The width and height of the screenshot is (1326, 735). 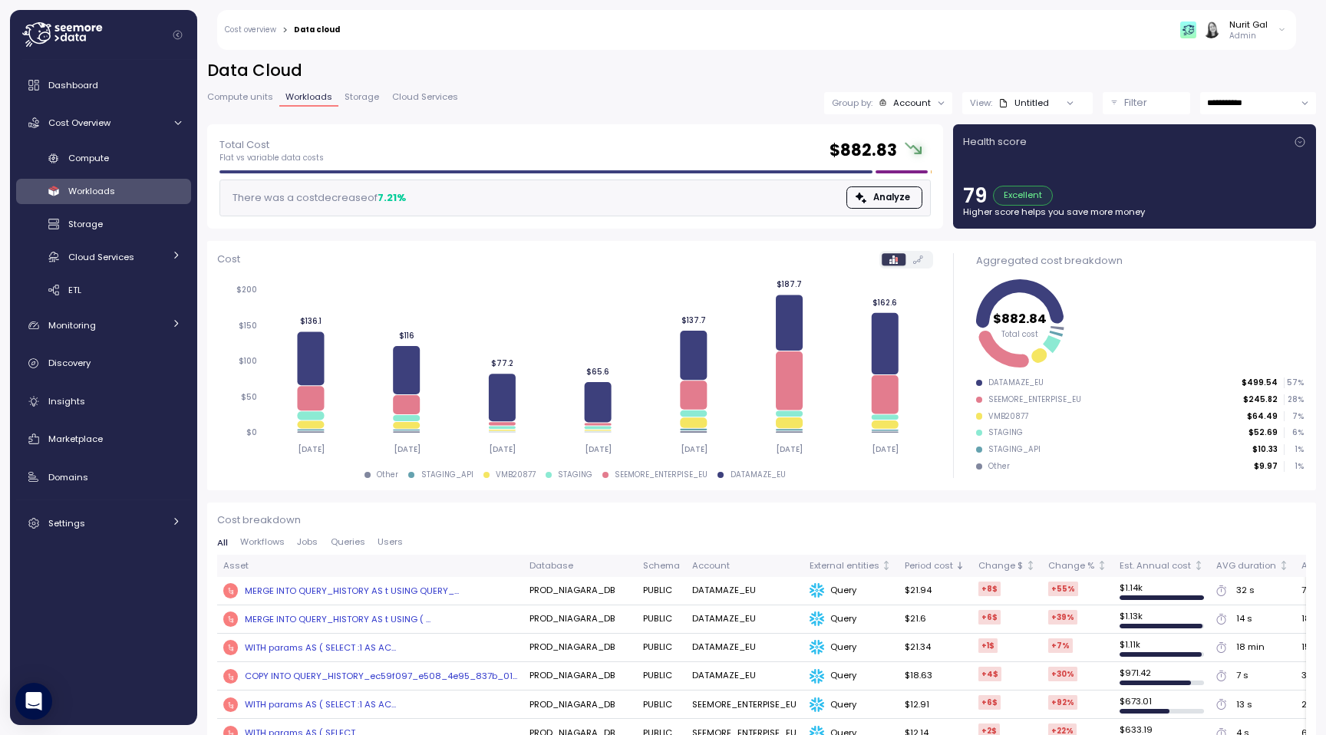 What do you see at coordinates (69, 363) in the screenshot?
I see `span: Discovery` at bounding box center [69, 363].